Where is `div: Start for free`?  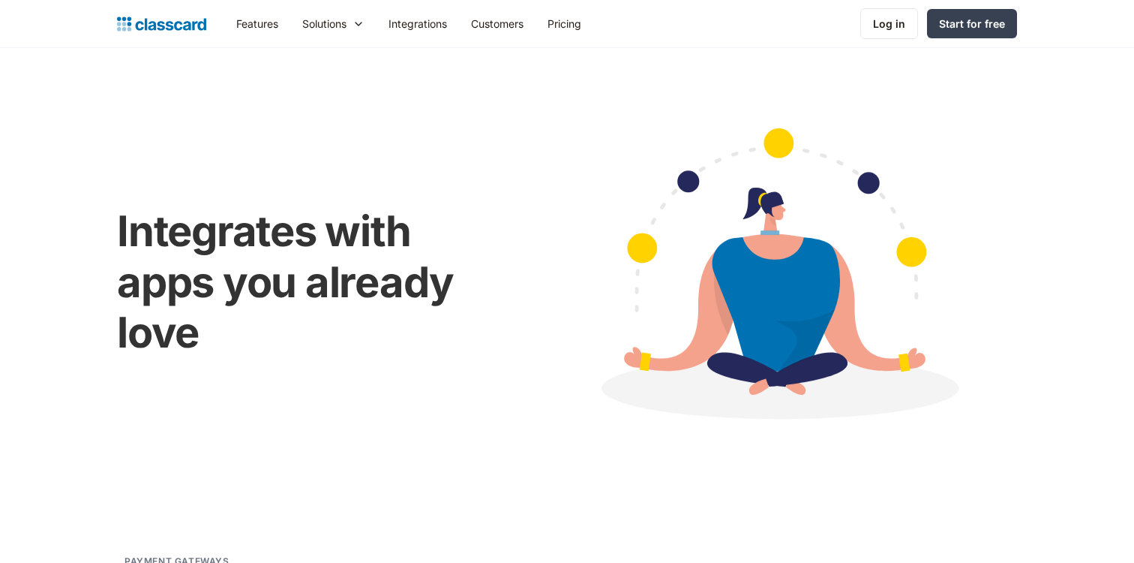
div: Start for free is located at coordinates (972, 23).